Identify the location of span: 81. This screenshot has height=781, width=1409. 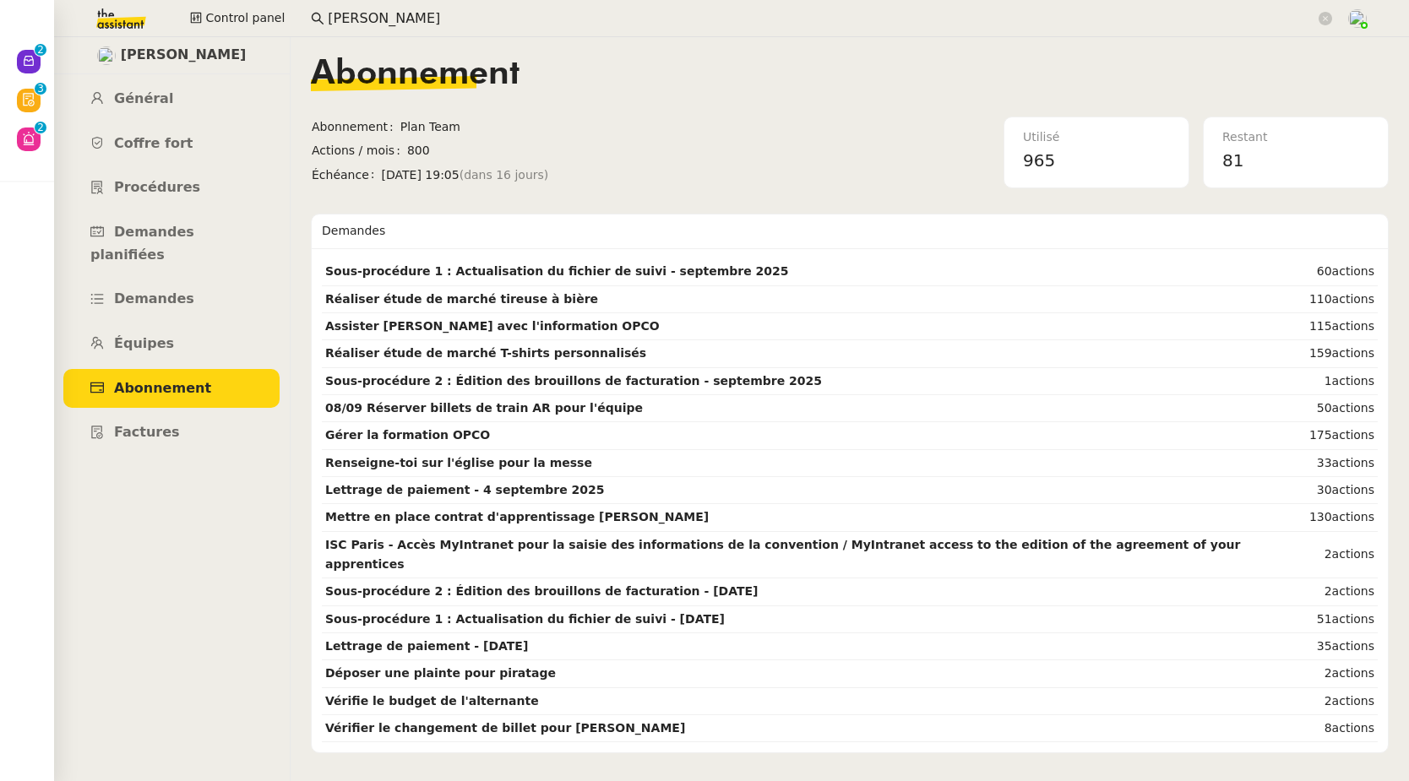
(1232, 160).